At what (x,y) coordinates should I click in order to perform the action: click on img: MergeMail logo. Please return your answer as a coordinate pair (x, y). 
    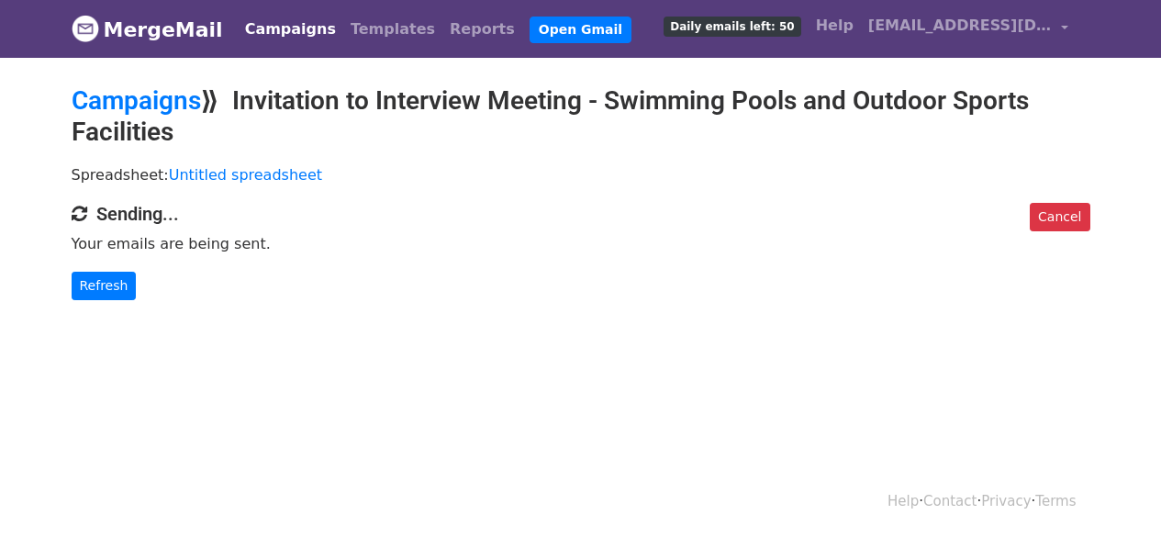
    Looking at the image, I should click on (85, 28).